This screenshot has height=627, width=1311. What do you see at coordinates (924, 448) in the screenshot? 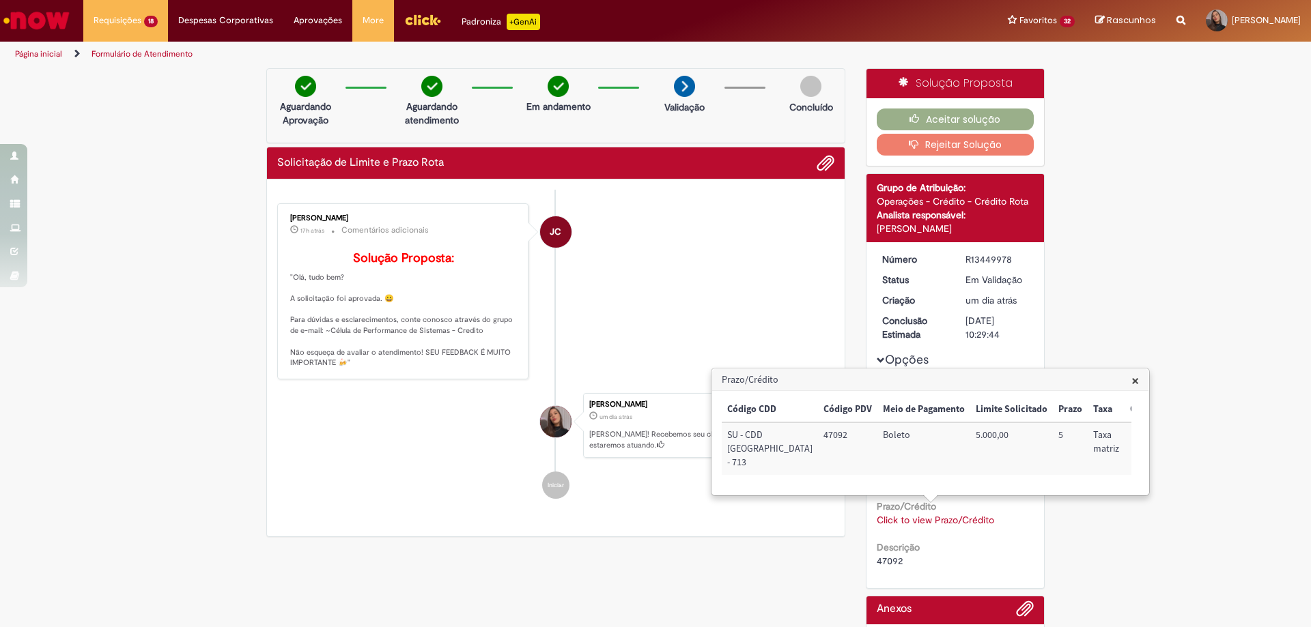
I see `td: Meio de Pagamento: Boleto` at bounding box center [924, 448].